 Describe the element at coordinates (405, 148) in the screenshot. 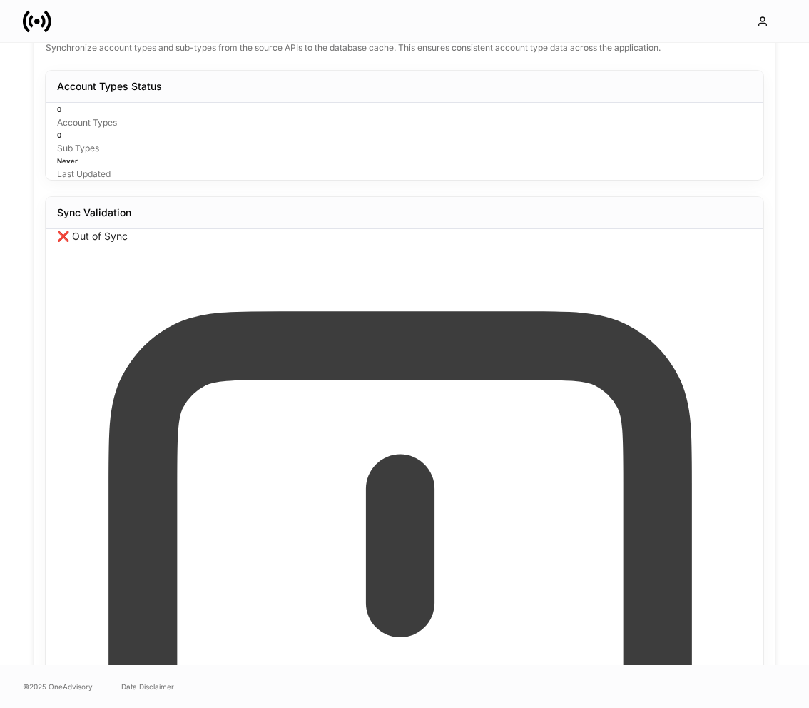

I see `p: Sub Types` at that location.